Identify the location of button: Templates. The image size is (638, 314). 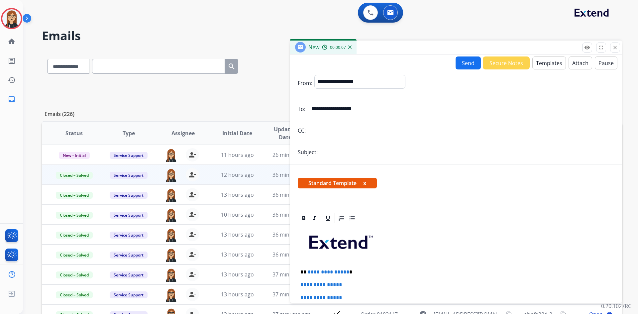
(549, 63).